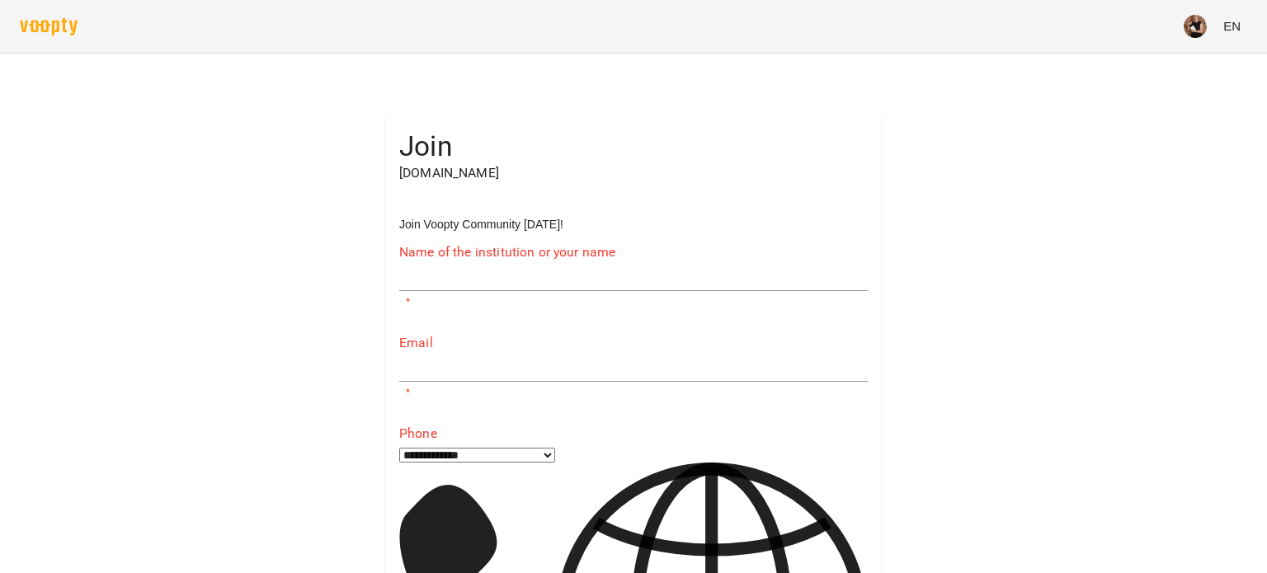 The image size is (1267, 573). What do you see at coordinates (633, 252) in the screenshot?
I see `label: Name of the institution or your name` at bounding box center [633, 252].